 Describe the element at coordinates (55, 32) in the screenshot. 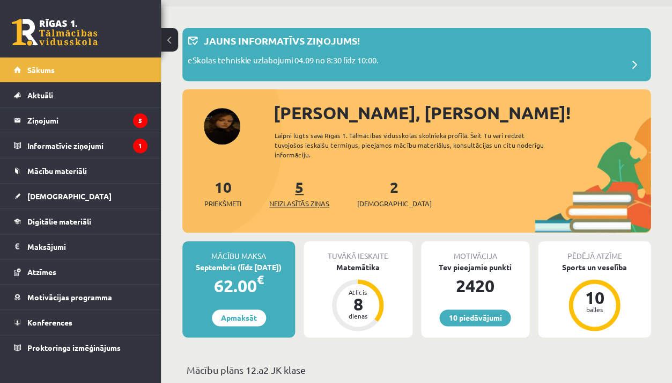

I see `a: Rīgas 1. Tālmācības vidusskola` at that location.